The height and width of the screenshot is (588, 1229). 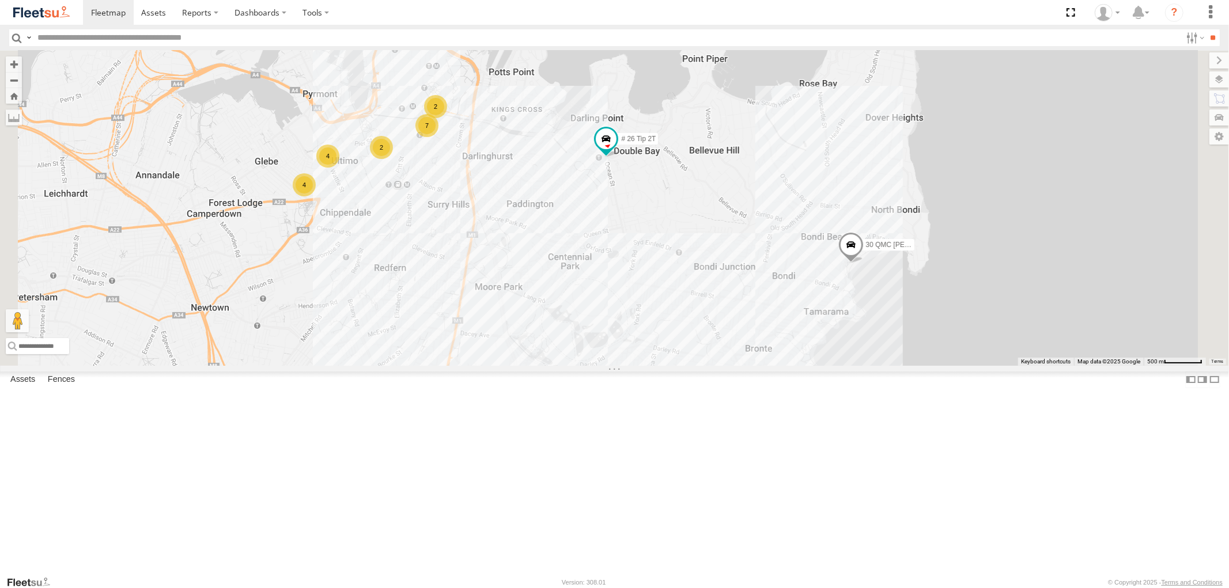 I want to click on label: Measure, so click(x=14, y=118).